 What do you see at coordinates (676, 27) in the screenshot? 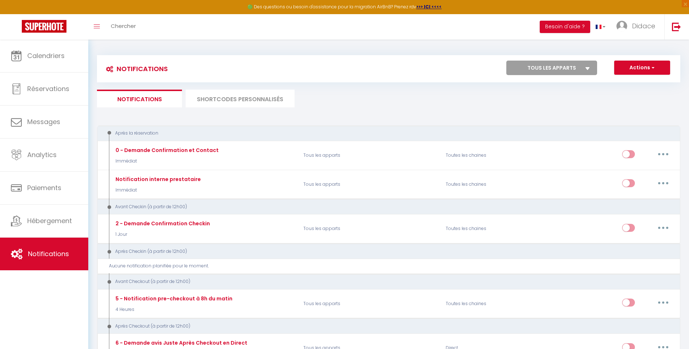
I see `img: logout` at bounding box center [676, 27].